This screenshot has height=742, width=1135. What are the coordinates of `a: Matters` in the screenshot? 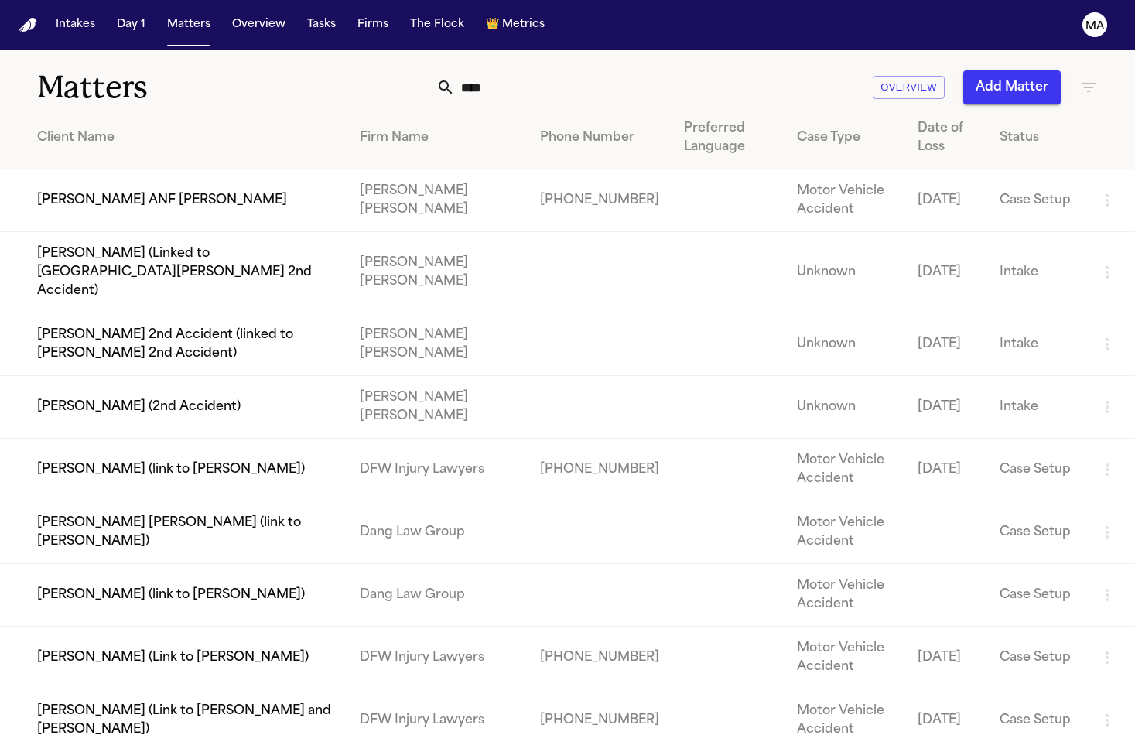 It's located at (189, 25).